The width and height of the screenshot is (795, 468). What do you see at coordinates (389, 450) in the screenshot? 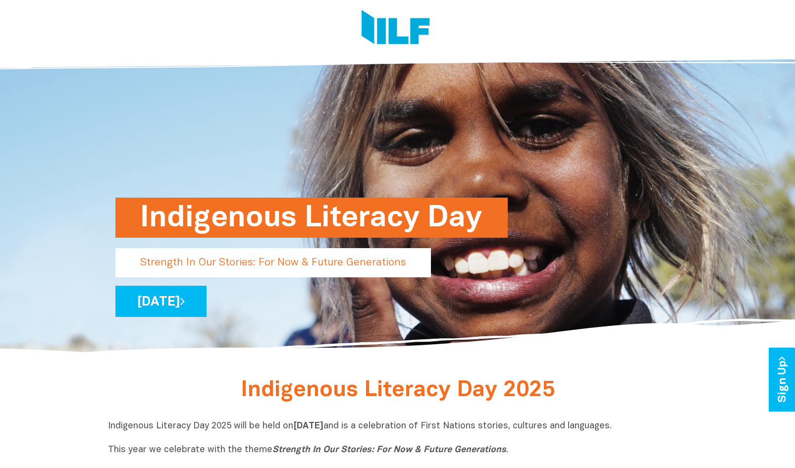
I see `i: Strength In Our Stories: For Now & Future Generations` at bounding box center [389, 450].